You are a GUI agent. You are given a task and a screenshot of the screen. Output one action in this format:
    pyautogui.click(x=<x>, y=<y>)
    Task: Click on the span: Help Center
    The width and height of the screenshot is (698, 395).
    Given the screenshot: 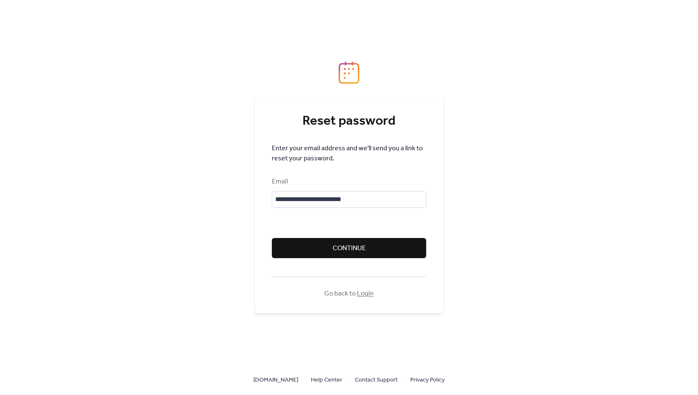 What is the action you would take?
    pyautogui.click(x=326, y=380)
    